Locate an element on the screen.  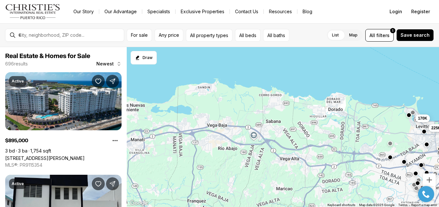
button: Contact Us is located at coordinates (246, 12).